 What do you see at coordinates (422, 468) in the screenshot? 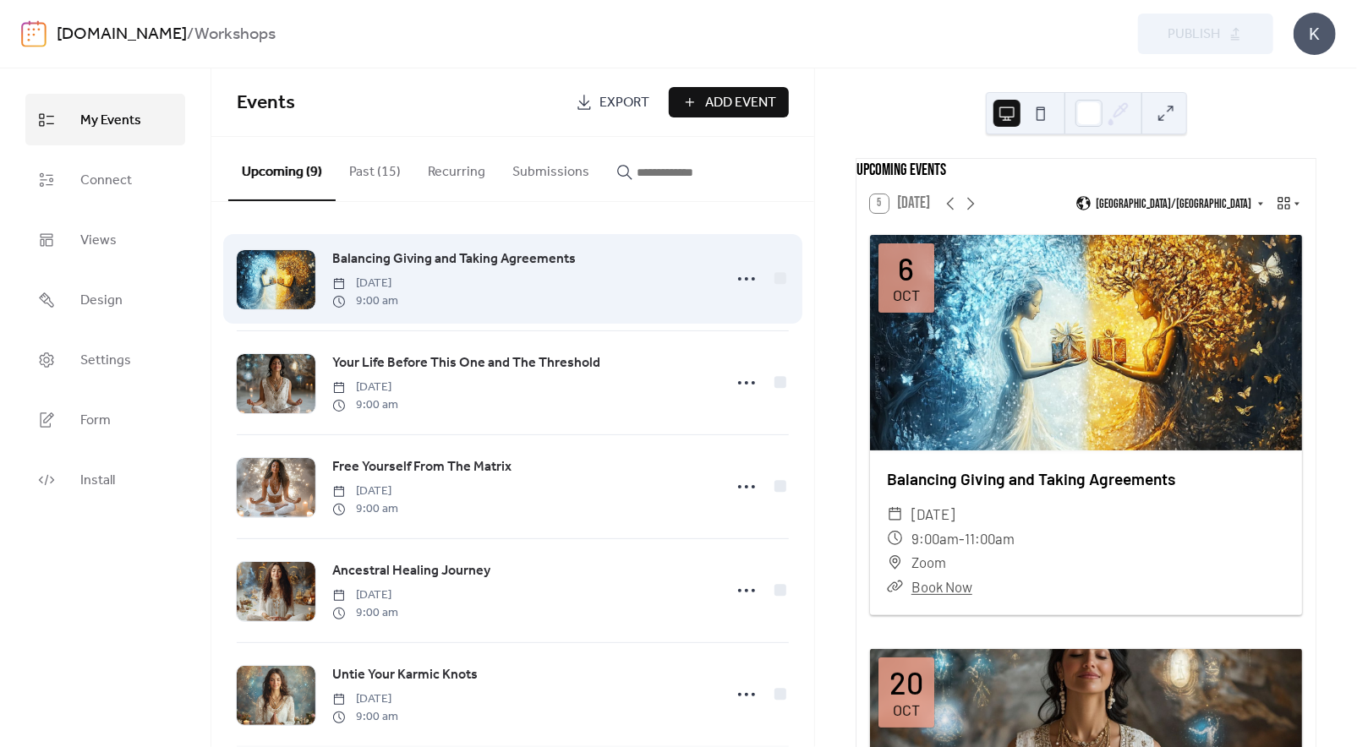
I see `a: Free Yourself From The Matrix` at bounding box center [422, 468].